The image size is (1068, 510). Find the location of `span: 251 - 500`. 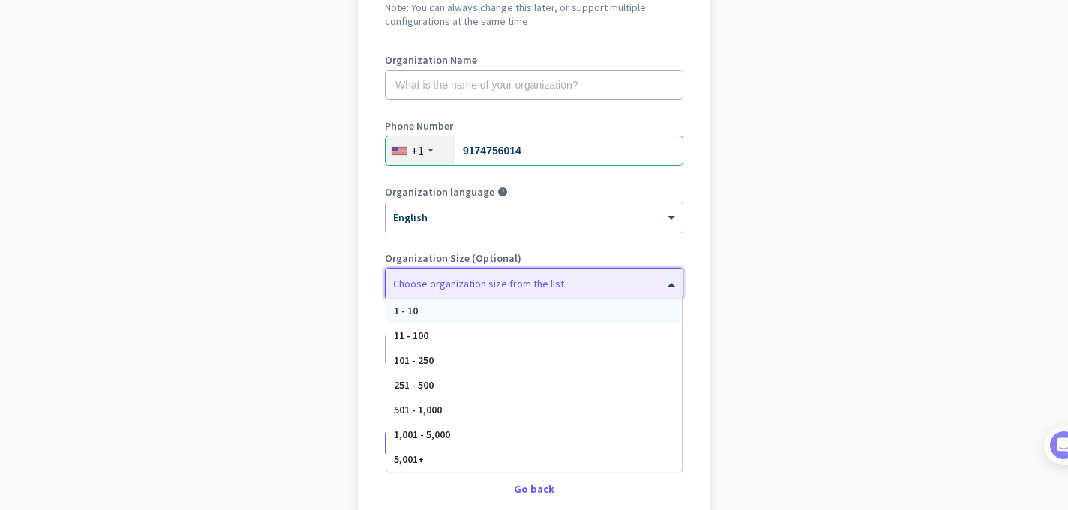

span: 251 - 500 is located at coordinates (413, 385).